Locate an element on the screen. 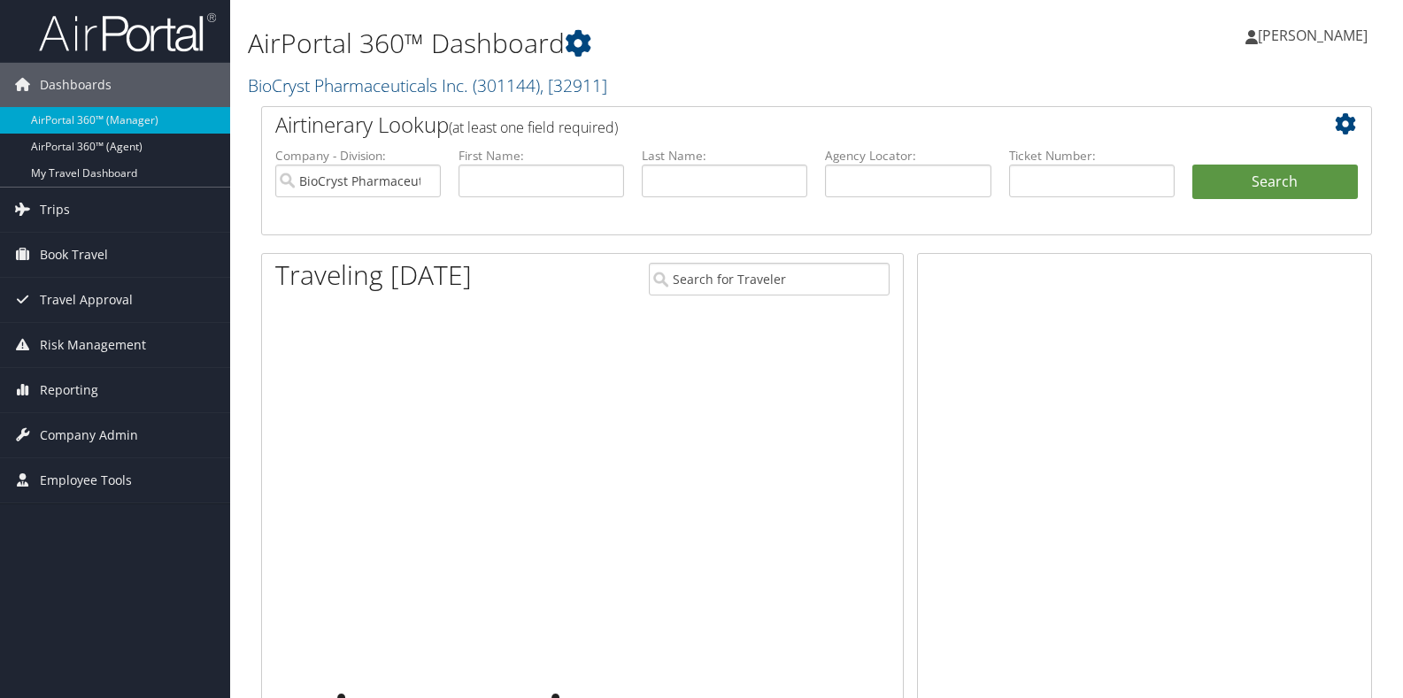 This screenshot has width=1403, height=698. h2: Airtinerary Lookup is located at coordinates (770, 125).